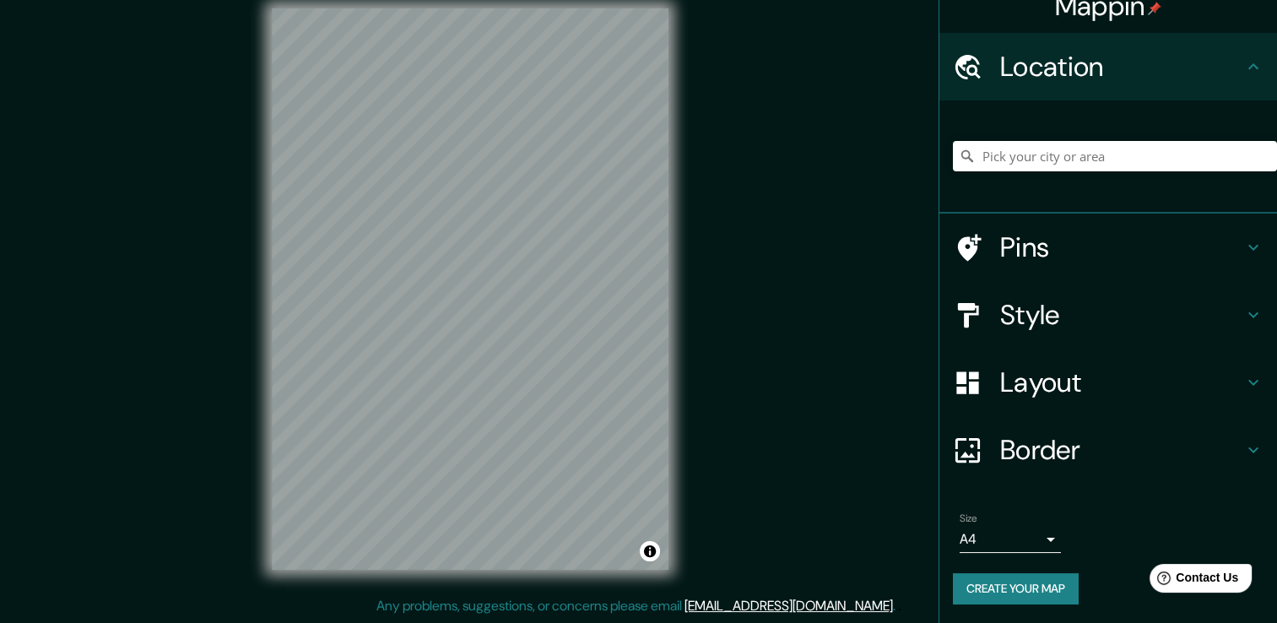 Image resolution: width=1277 pixels, height=623 pixels. I want to click on canvas: Map, so click(470, 289).